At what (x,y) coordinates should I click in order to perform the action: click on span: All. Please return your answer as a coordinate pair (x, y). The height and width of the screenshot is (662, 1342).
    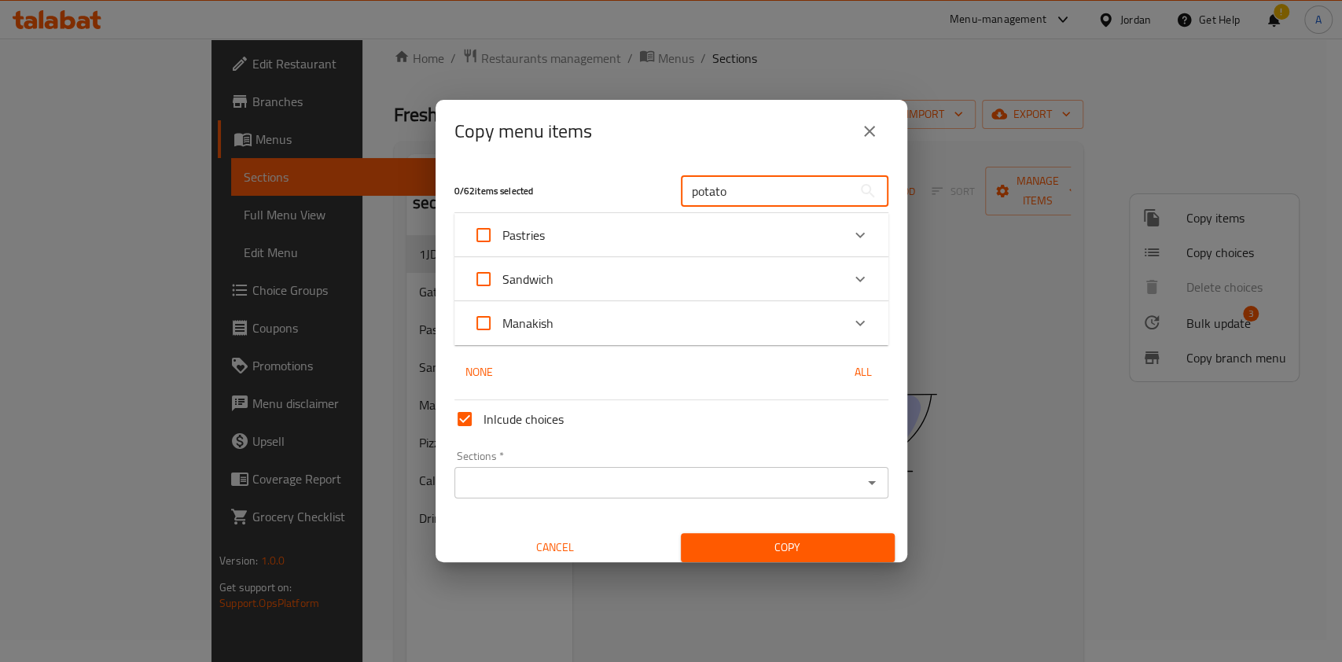
    Looking at the image, I should click on (863, 372).